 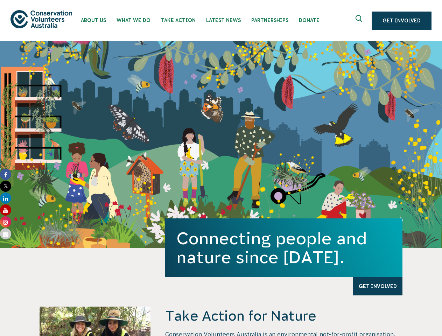 What do you see at coordinates (41, 19) in the screenshot?
I see `img: logo.svg` at bounding box center [41, 19].